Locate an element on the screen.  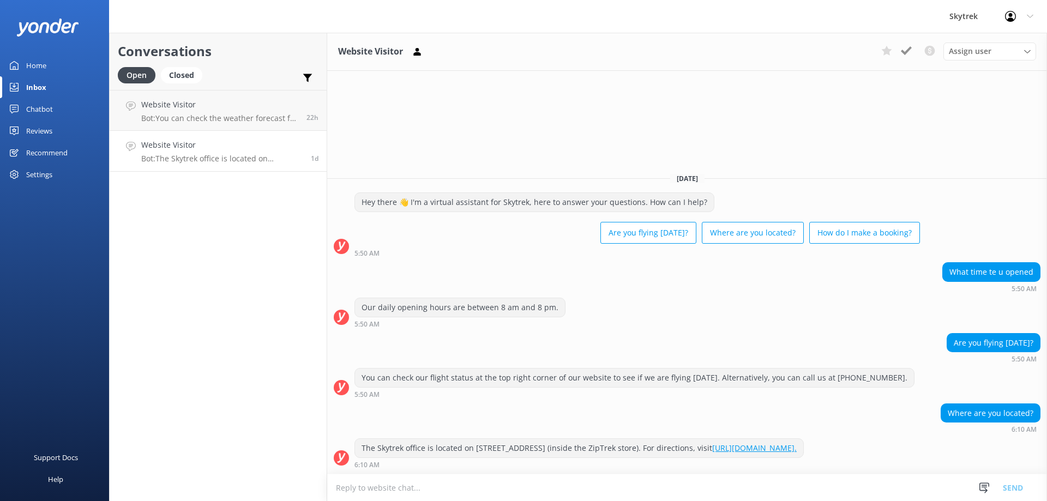
div: Inbox is located at coordinates (36, 87).